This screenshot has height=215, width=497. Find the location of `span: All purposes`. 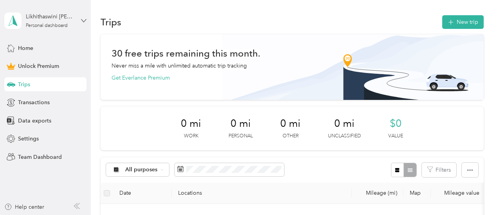

span: All purposes is located at coordinates (141, 170).